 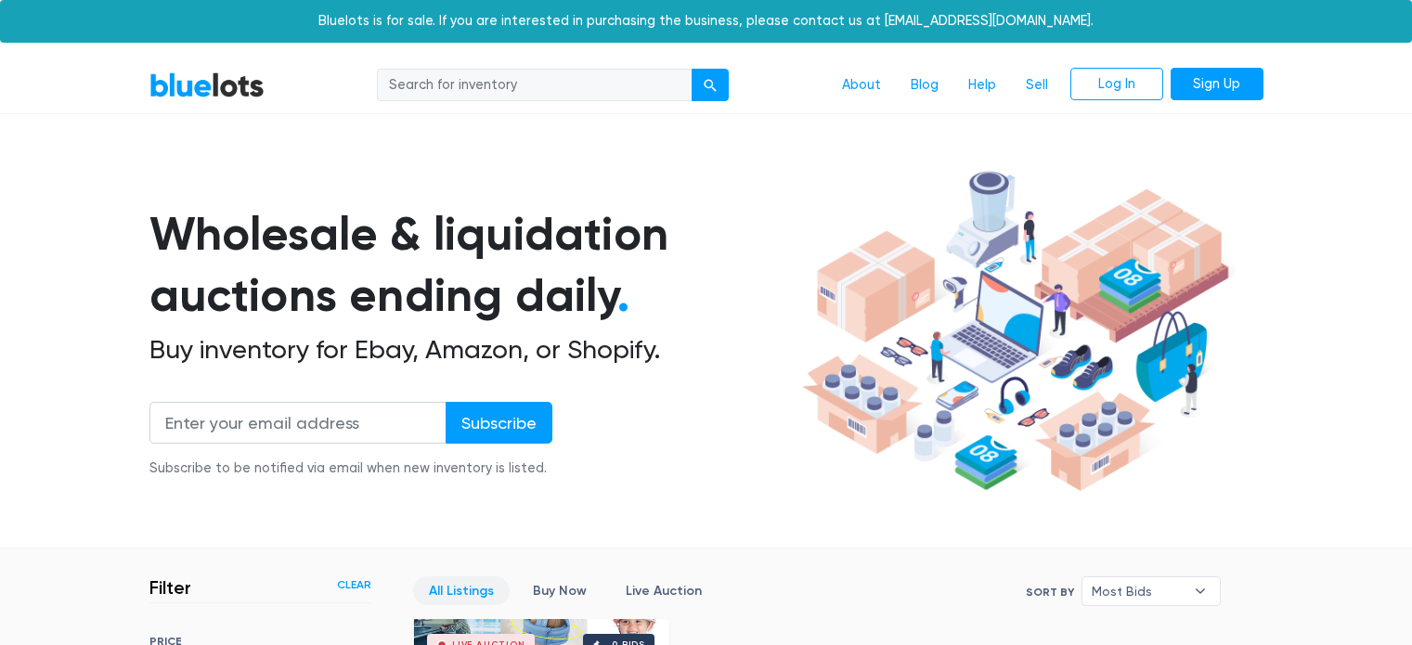 What do you see at coordinates (473, 265) in the screenshot?
I see `h1: Wholesale & liquidation auctions ending daily` at bounding box center [473, 265].